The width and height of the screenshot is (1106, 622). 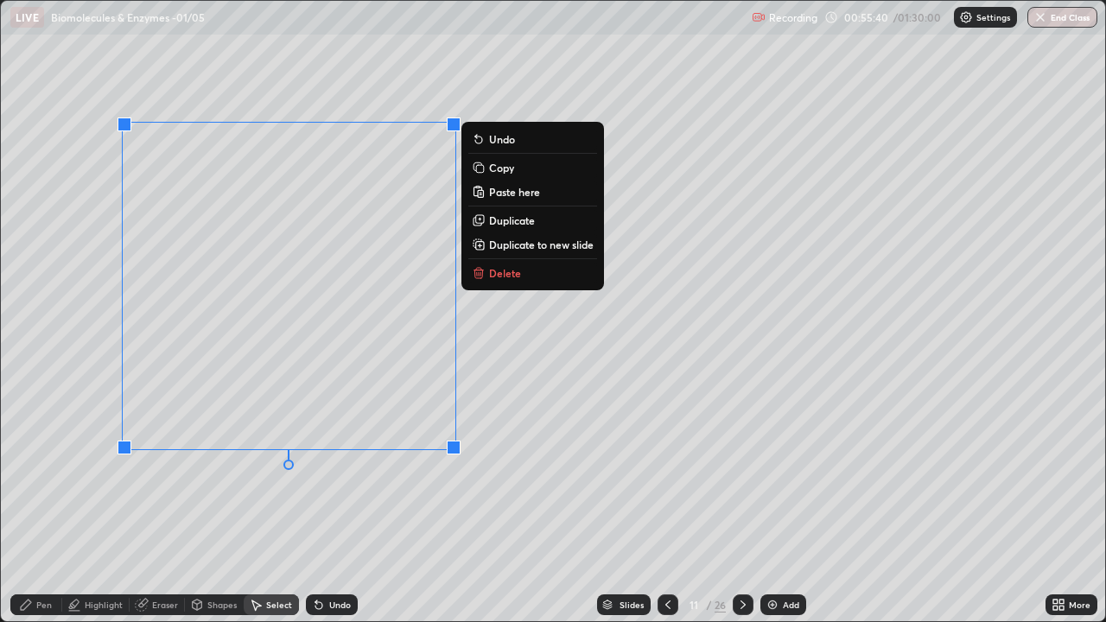 I want to click on p: Delete, so click(x=505, y=273).